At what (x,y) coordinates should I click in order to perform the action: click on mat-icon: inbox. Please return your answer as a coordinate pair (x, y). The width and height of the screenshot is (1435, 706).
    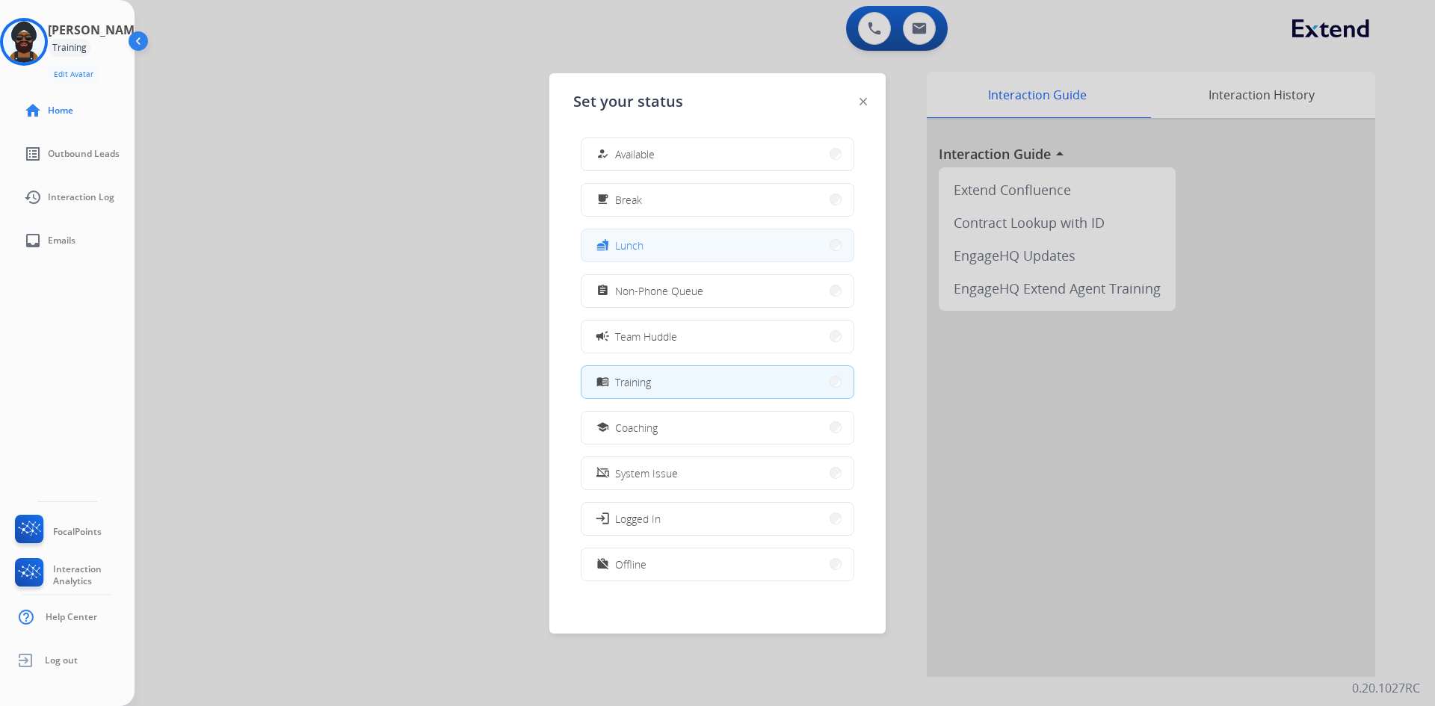
    Looking at the image, I should click on (33, 241).